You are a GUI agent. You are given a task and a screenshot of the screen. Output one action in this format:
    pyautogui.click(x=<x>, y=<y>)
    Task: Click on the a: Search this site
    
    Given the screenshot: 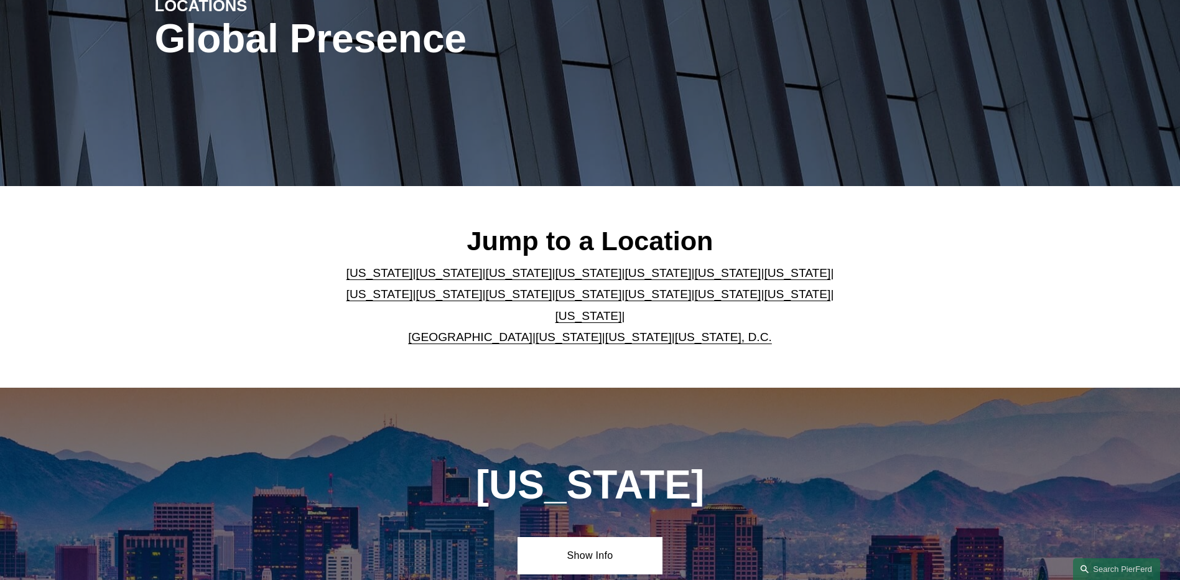 What is the action you would take?
    pyautogui.click(x=1117, y=569)
    